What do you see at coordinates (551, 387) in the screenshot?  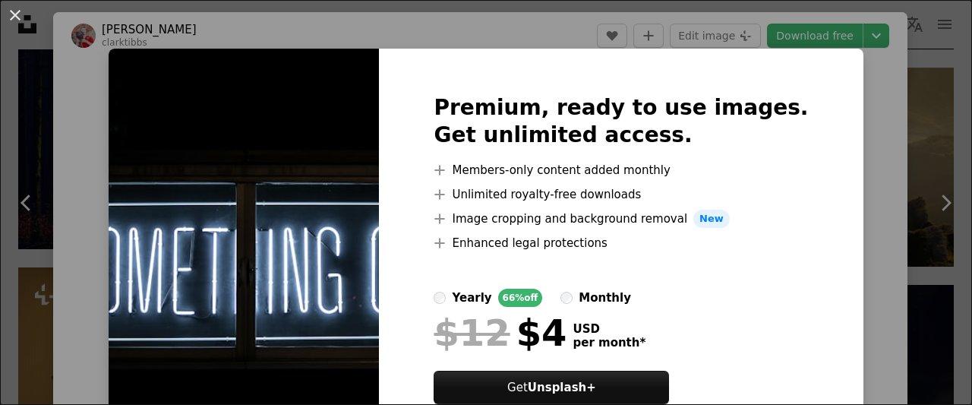 I see `button: GetUnsplash+` at bounding box center [551, 387].